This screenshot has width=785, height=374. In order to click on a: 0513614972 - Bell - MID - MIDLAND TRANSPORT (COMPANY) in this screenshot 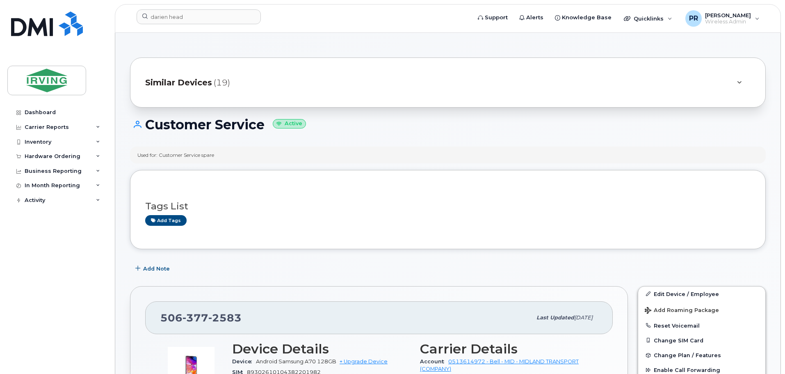, I will do `click(499, 365)`.